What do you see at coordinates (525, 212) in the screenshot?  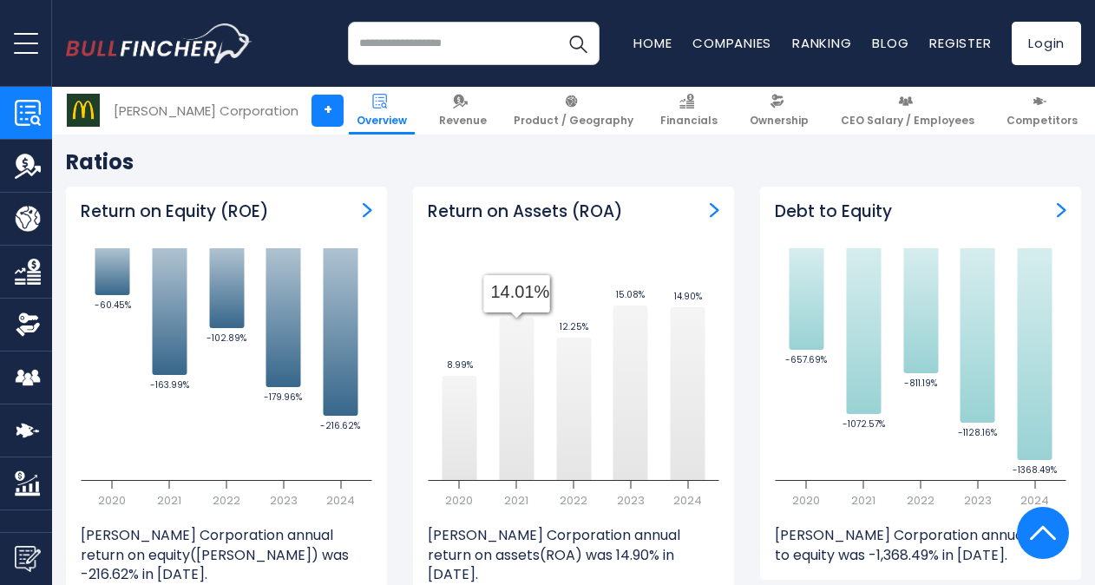 I see `h3: Return on Assets (ROA)` at bounding box center [525, 212].